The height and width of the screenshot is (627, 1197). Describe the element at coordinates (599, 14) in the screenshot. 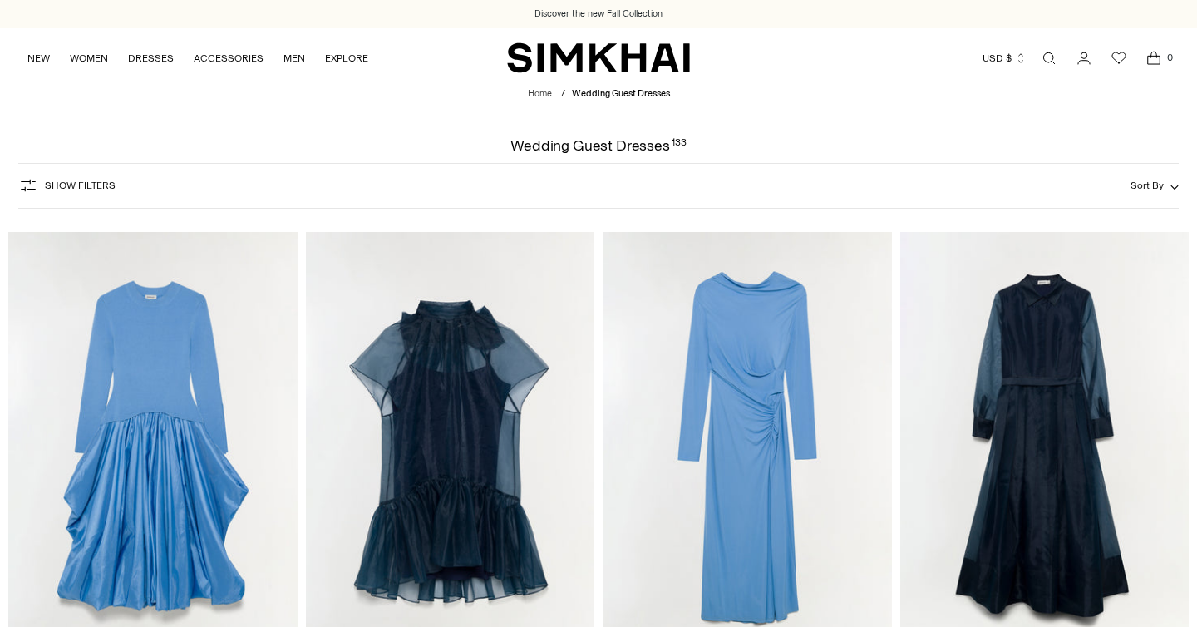

I see `a: Discover the new Fall Collection` at that location.